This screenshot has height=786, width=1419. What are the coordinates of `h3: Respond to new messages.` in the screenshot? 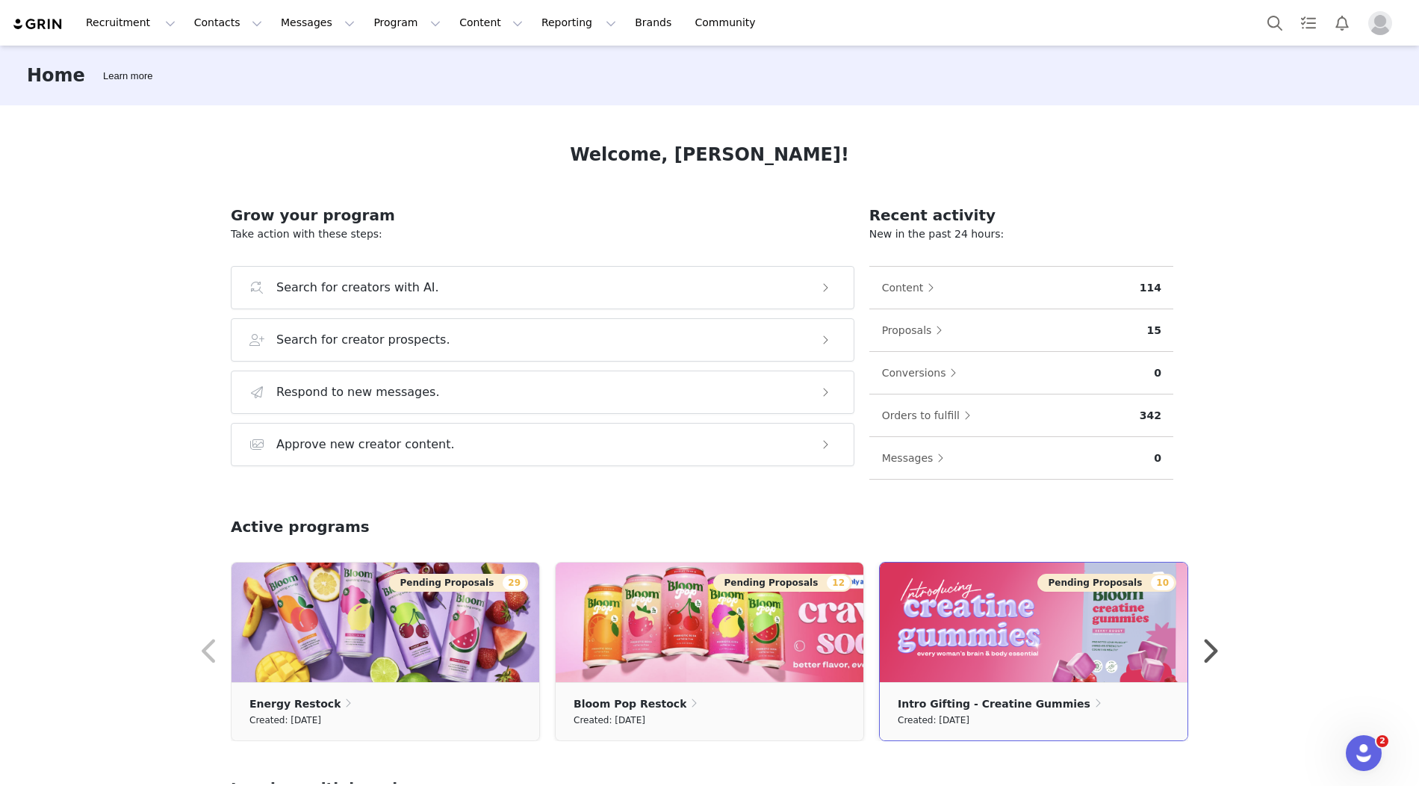 It's located at (358, 392).